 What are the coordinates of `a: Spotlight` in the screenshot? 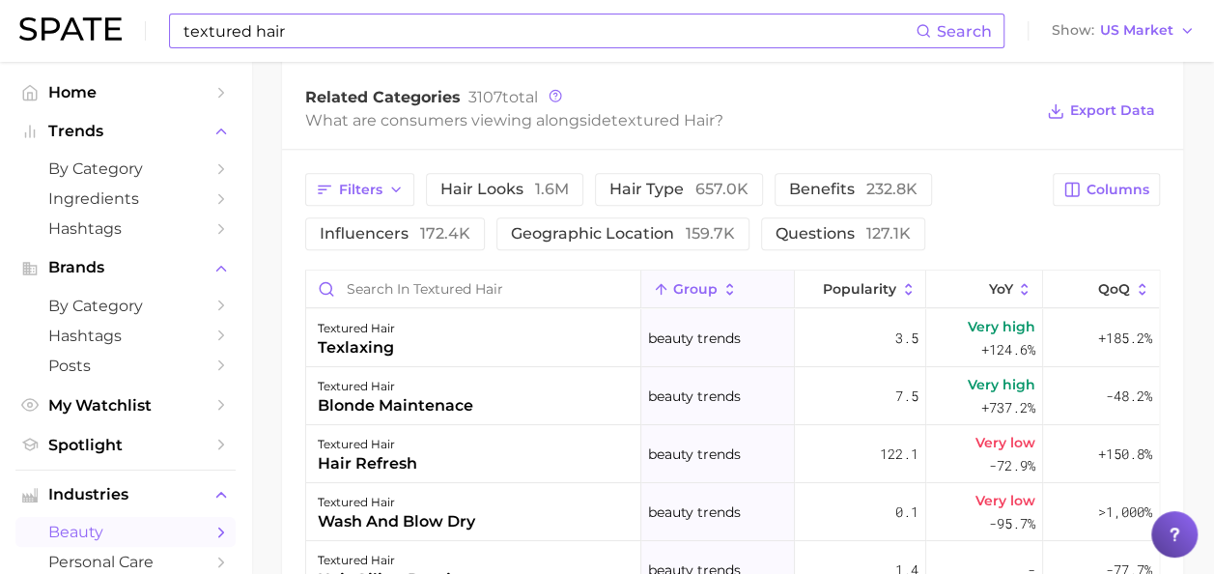 It's located at (126, 444).